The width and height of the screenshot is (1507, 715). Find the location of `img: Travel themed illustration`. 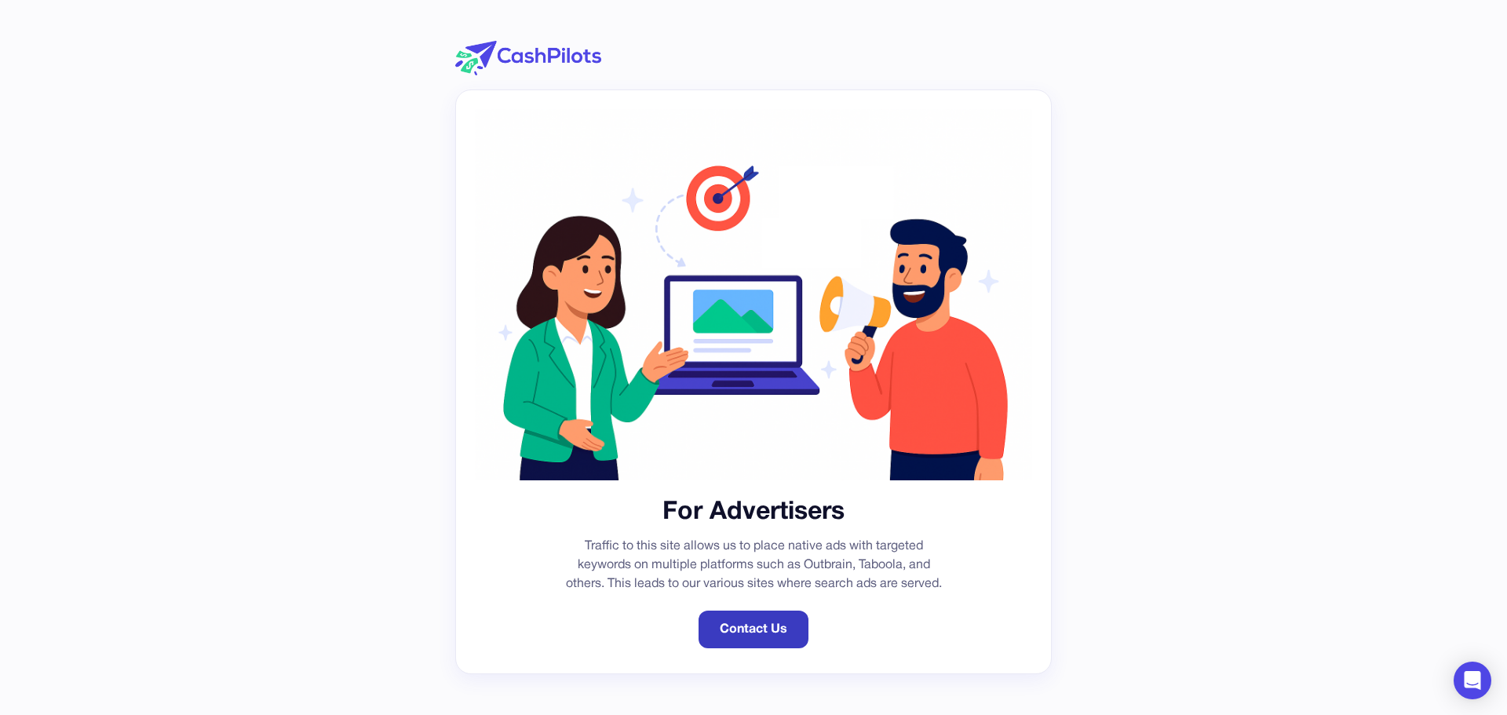

img: Travel themed illustration is located at coordinates (753, 294).